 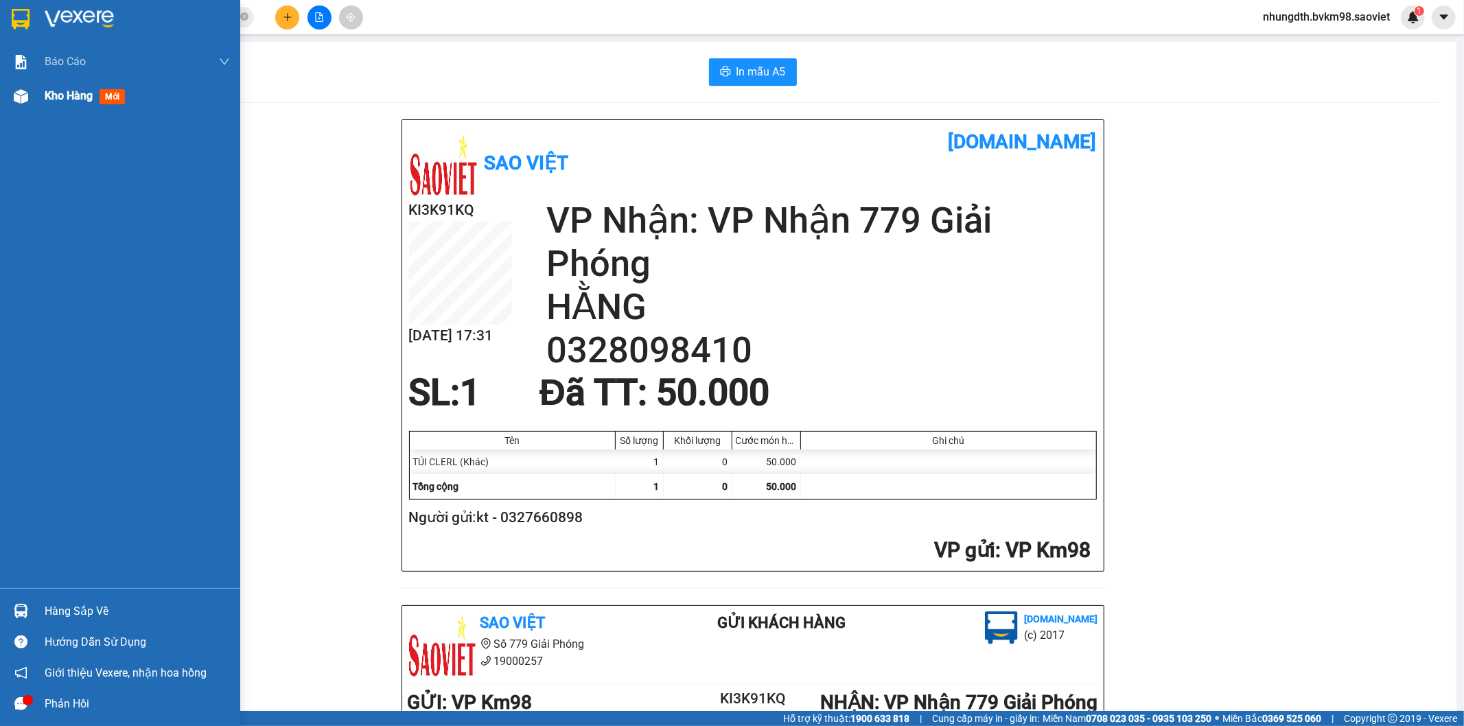 I want to click on span: environment, so click(x=486, y=644).